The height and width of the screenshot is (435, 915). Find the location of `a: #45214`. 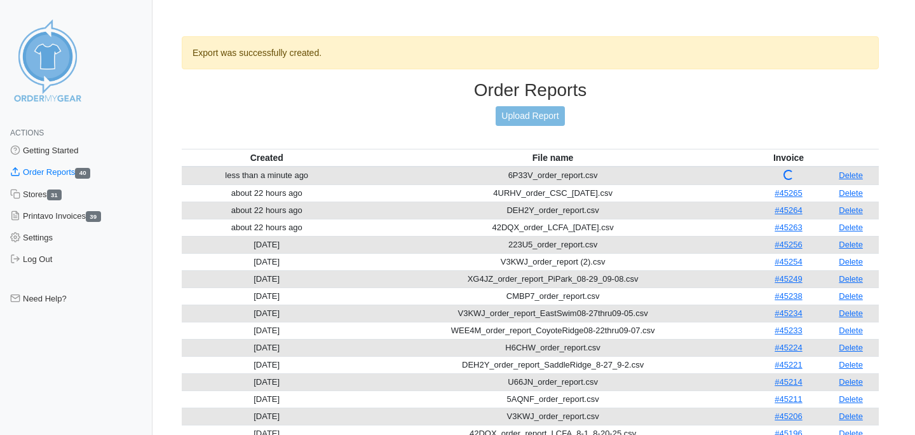

a: #45214 is located at coordinates (788, 381).